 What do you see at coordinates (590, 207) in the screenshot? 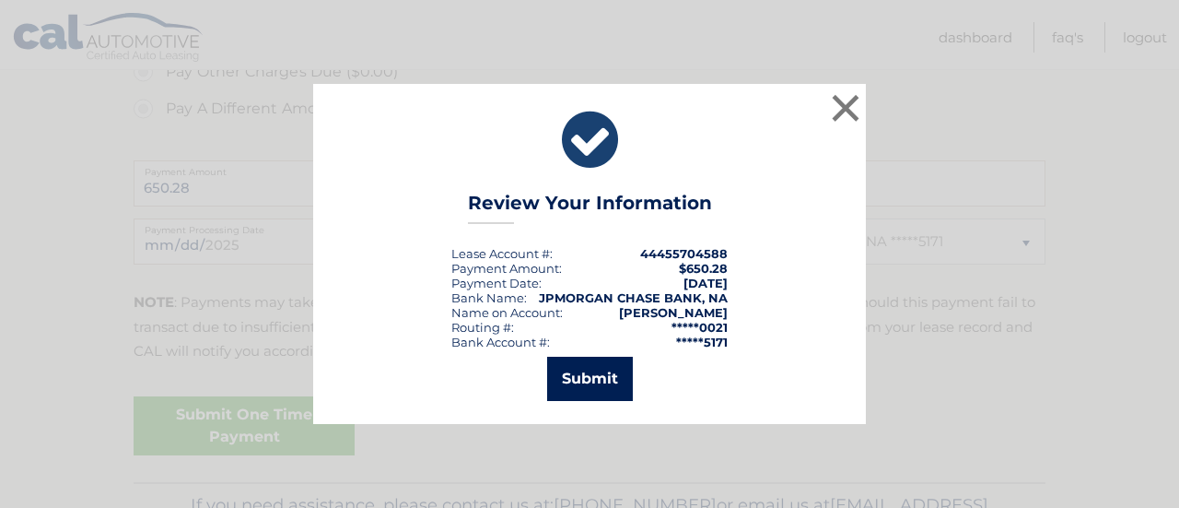
I see `h3: Review Your Information` at bounding box center [590, 207].